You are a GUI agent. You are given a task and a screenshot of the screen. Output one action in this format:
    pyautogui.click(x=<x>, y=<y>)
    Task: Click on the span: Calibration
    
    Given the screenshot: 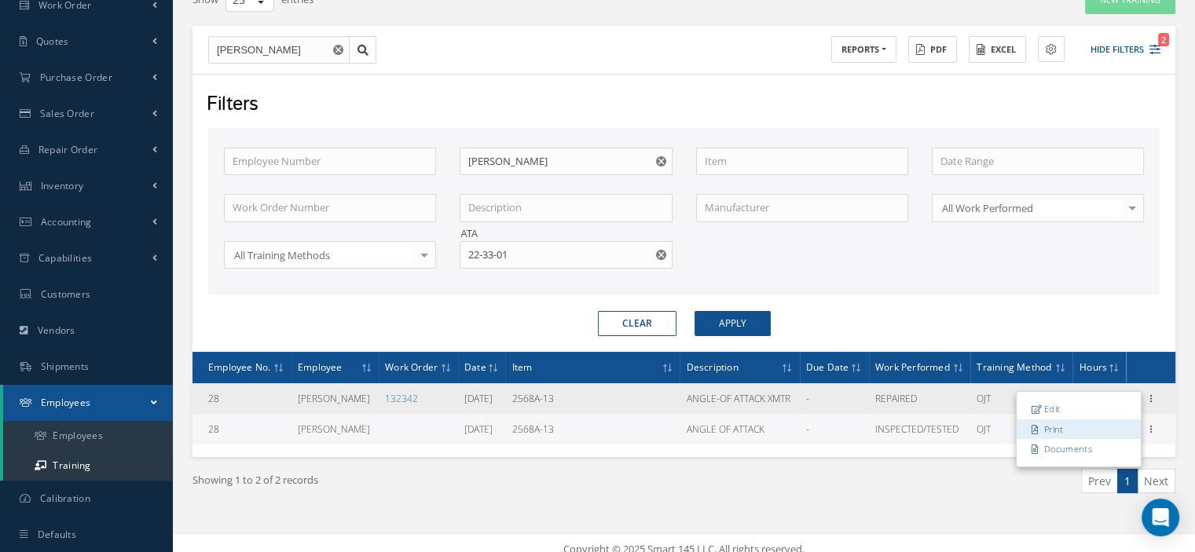 What is the action you would take?
    pyautogui.click(x=65, y=498)
    